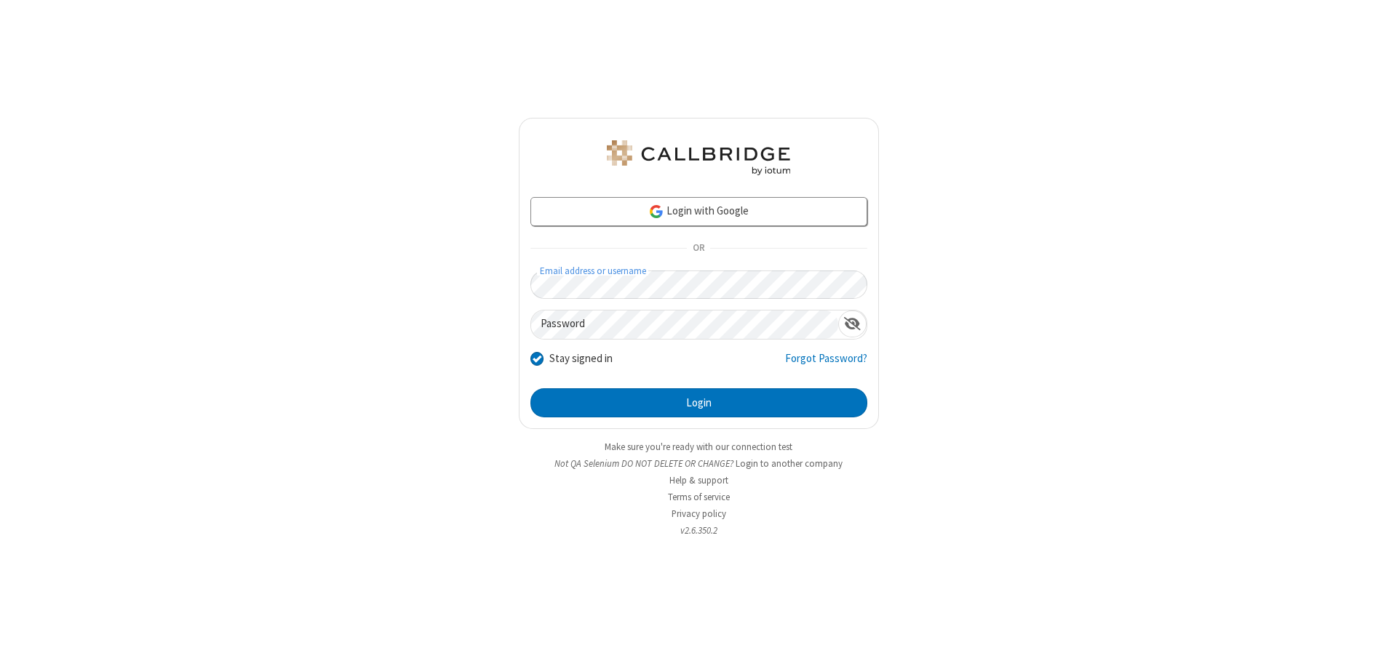 This screenshot has width=1397, height=666. Describe the element at coordinates (789, 463) in the screenshot. I see `button: Login to another company` at that location.